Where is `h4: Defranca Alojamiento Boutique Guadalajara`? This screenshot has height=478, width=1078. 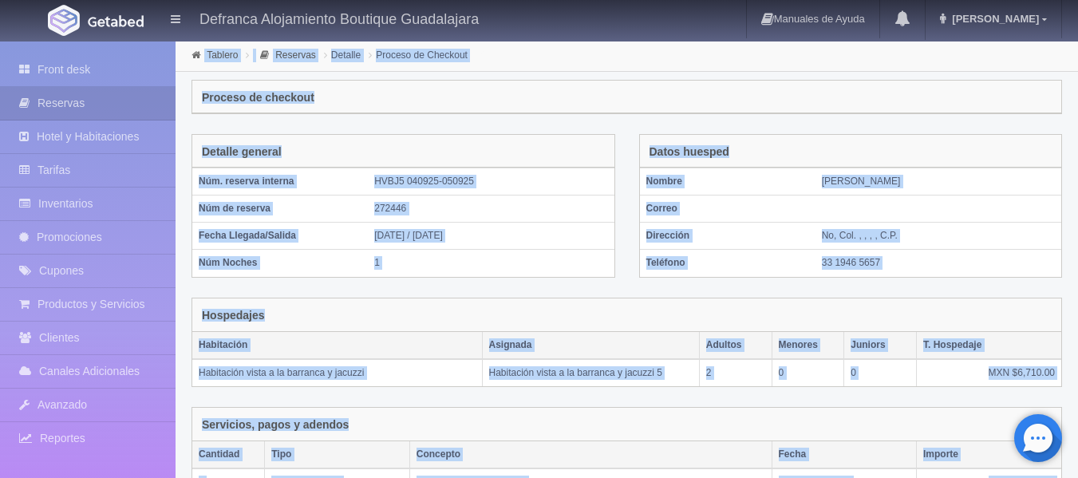 h4: Defranca Alojamiento Boutique Guadalajara is located at coordinates (339, 18).